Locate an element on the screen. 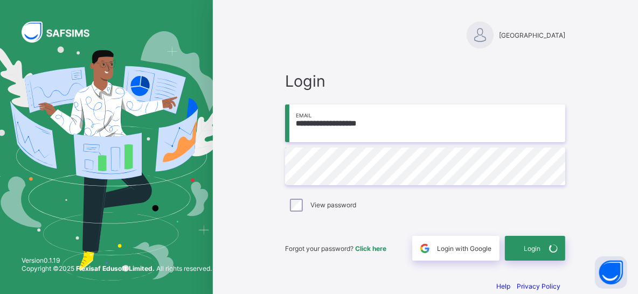 The width and height of the screenshot is (638, 294). img: google.396cfc9801f0270233282035f929180a.svg is located at coordinates (424, 248).